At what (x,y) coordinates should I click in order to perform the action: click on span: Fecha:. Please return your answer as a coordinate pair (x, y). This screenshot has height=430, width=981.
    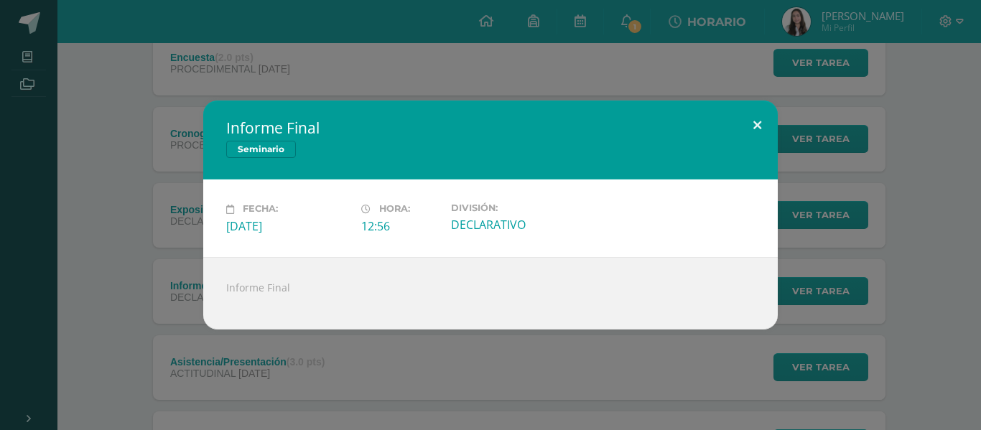
    Looking at the image, I should click on (260, 209).